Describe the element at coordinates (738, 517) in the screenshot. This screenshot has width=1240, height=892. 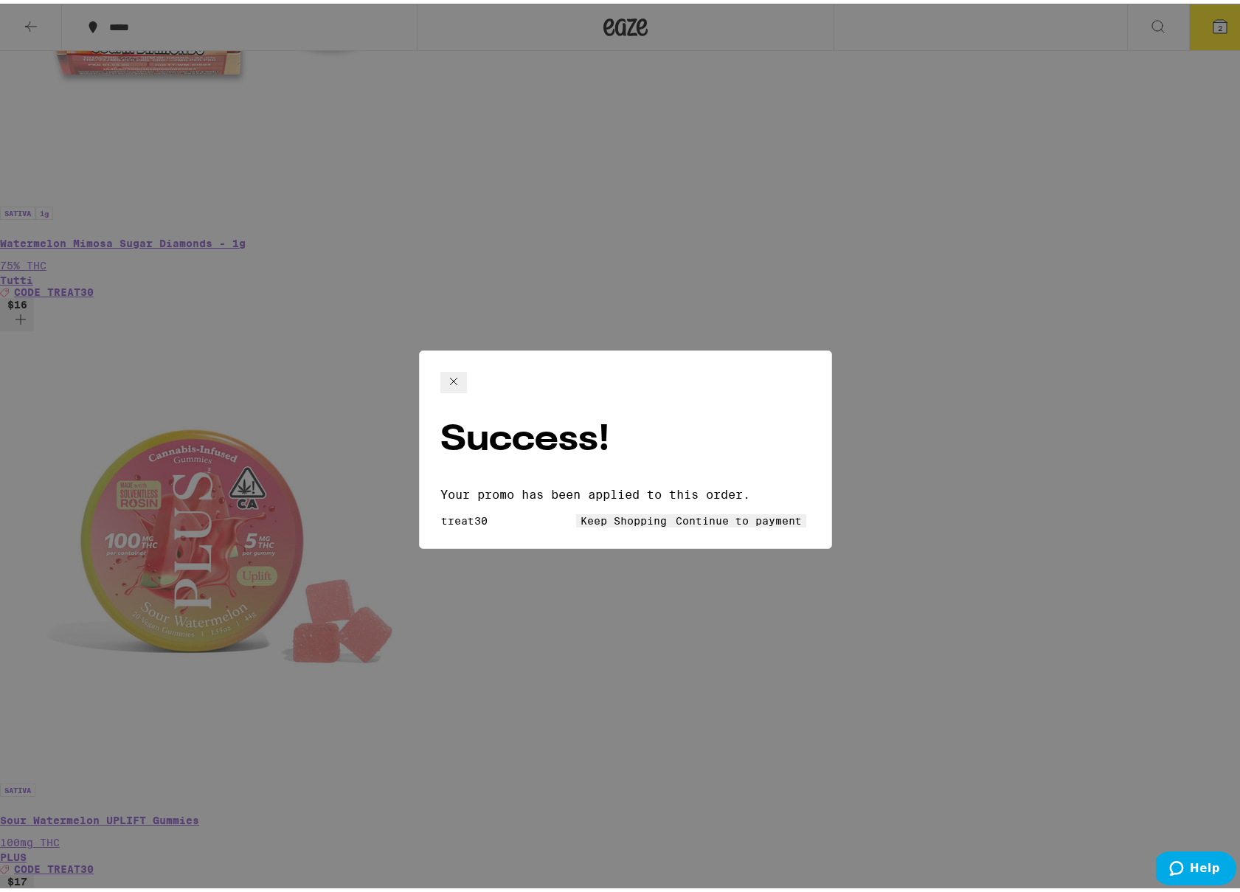
I see `button: Continue to payment` at that location.